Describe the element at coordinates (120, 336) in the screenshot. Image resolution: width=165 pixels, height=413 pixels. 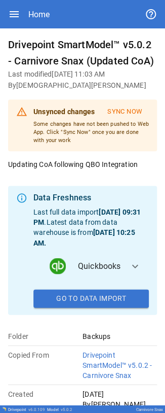
I see `p: Backups` at that location.